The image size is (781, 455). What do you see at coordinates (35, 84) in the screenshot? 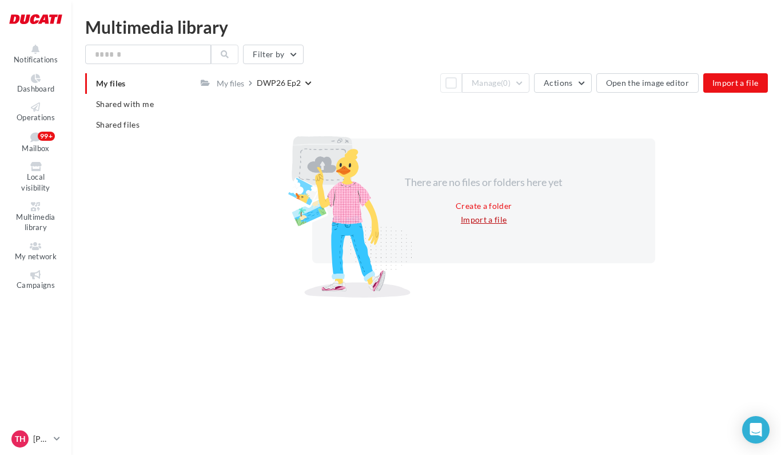
I see `a: Dashboard` at bounding box center [35, 84].